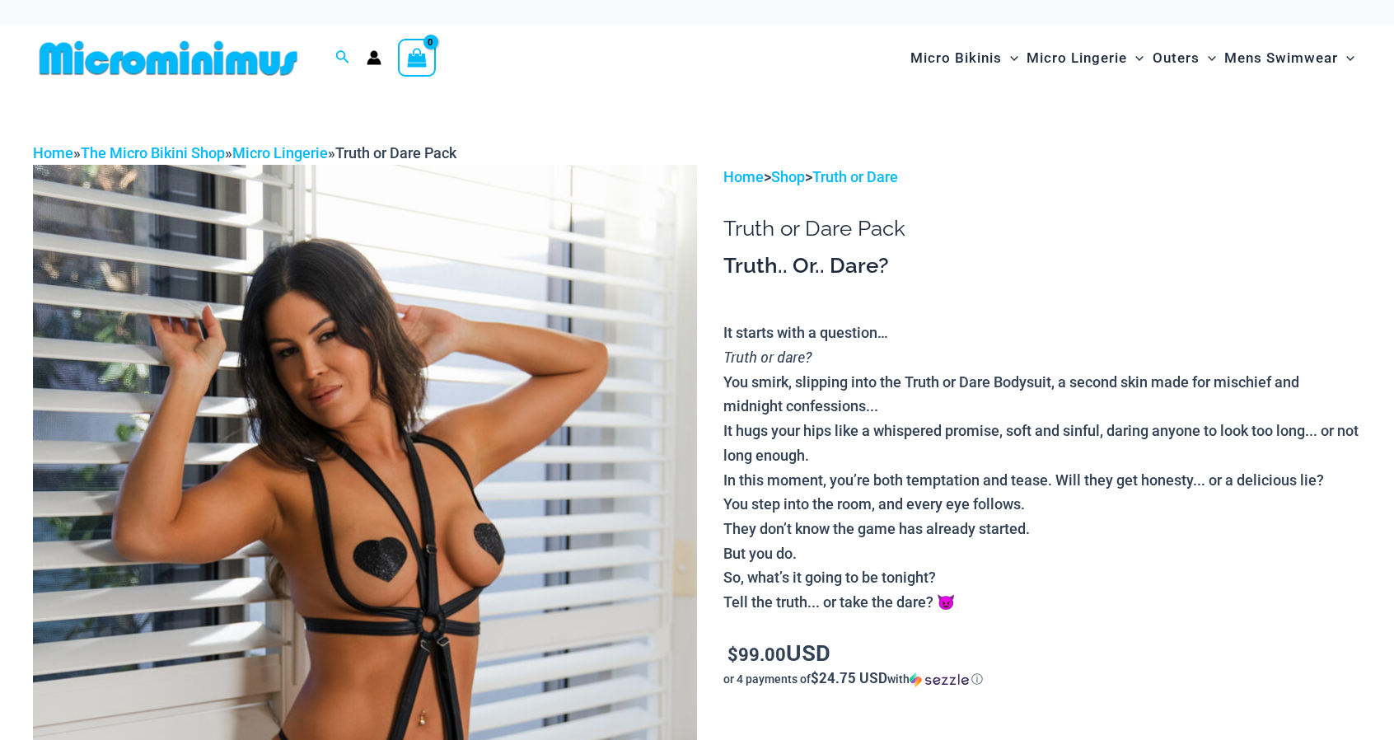 The image size is (1394, 740). Describe the element at coordinates (849, 677) in the screenshot. I see `span: $24.75 USD` at that location.